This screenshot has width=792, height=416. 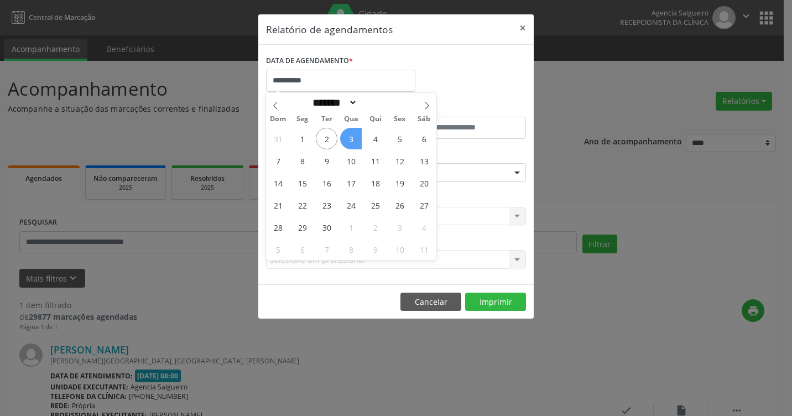 What do you see at coordinates (399, 138) in the screenshot?
I see `span: Setembro 5, 2025` at bounding box center [399, 138].